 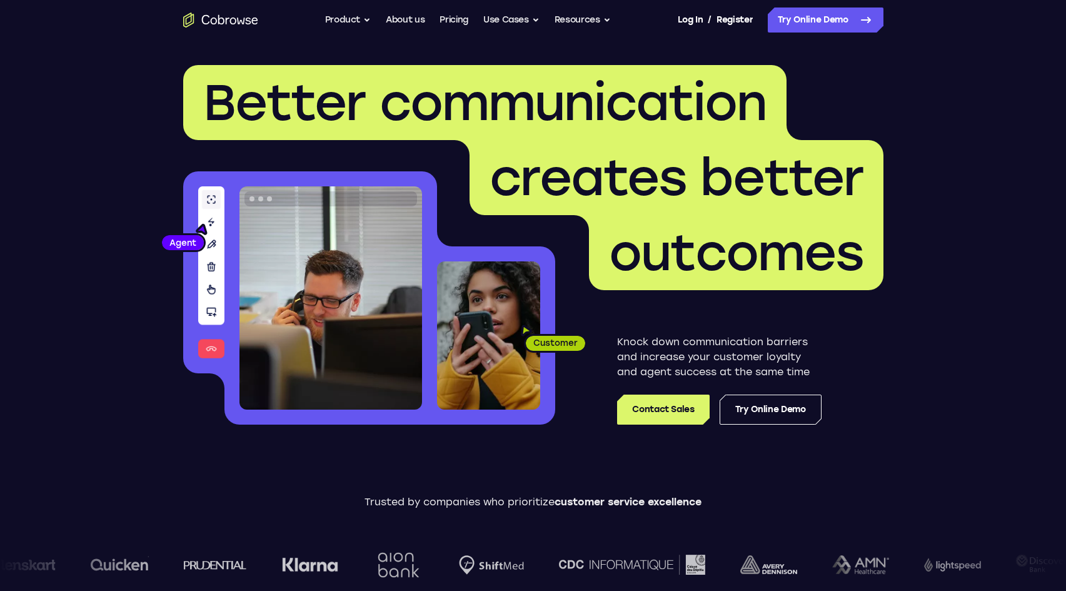 What do you see at coordinates (348, 20) in the screenshot?
I see `button: Product` at bounding box center [348, 20].